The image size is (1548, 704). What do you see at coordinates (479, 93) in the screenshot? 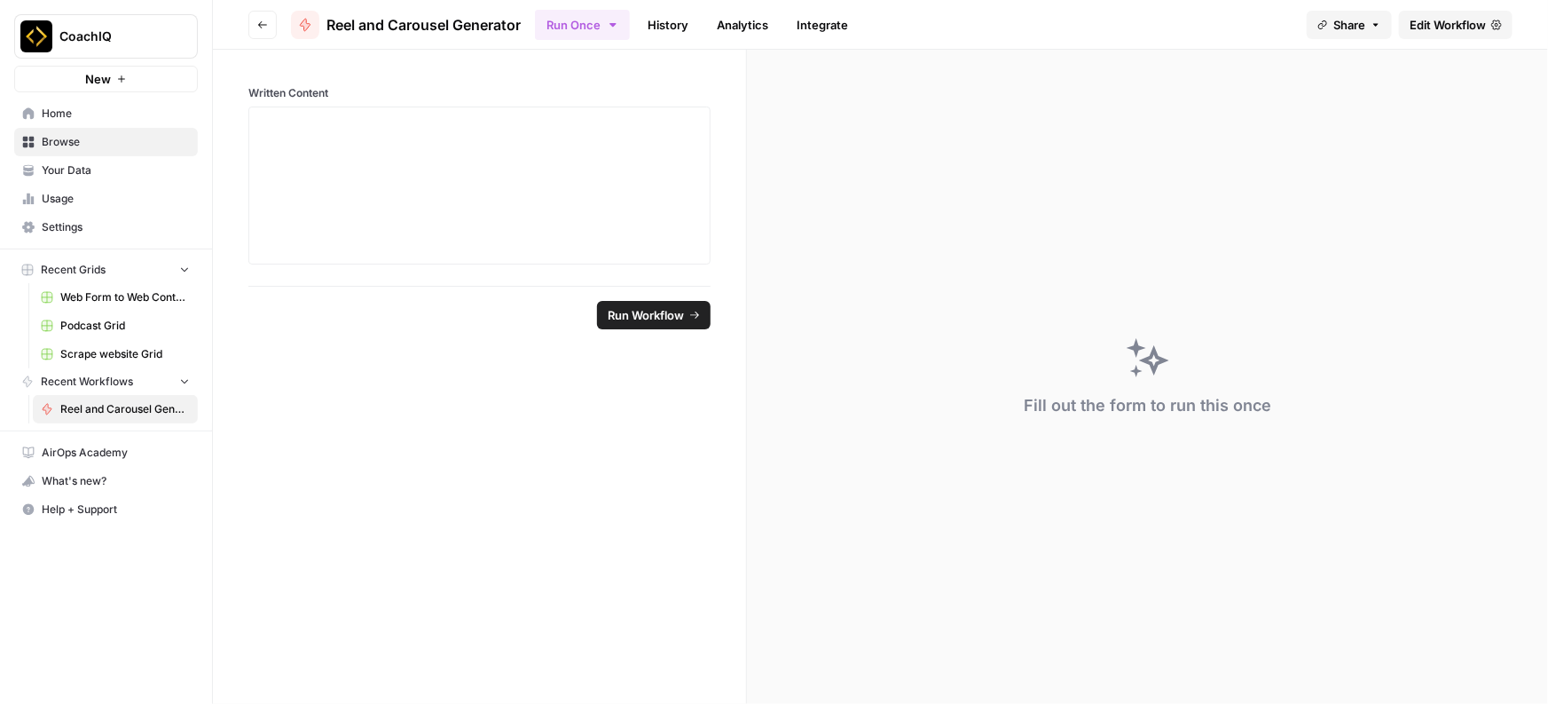
I see `label: Written Content` at bounding box center [479, 93].